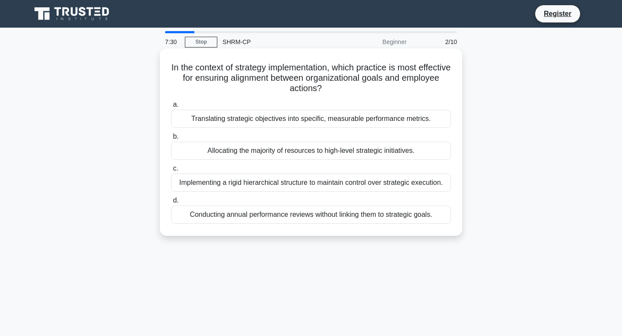 The image size is (622, 336). What do you see at coordinates (175, 104) in the screenshot?
I see `span: a.` at bounding box center [175, 104].